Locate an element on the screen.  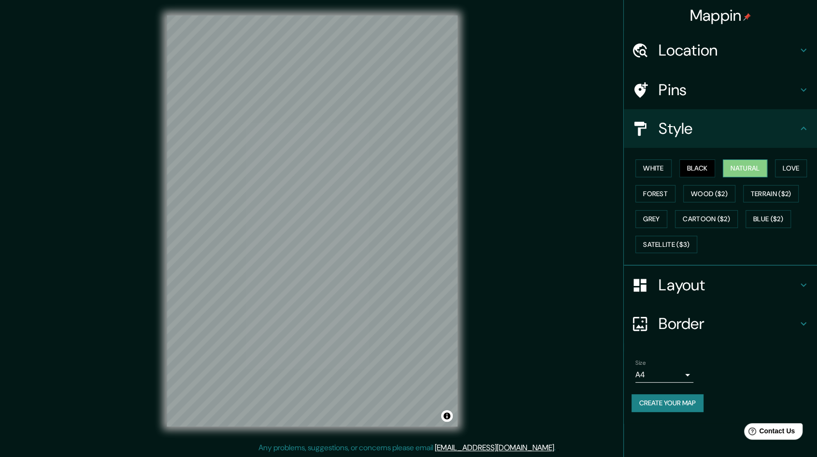
img: pin-icon.png is located at coordinates (747, 17).